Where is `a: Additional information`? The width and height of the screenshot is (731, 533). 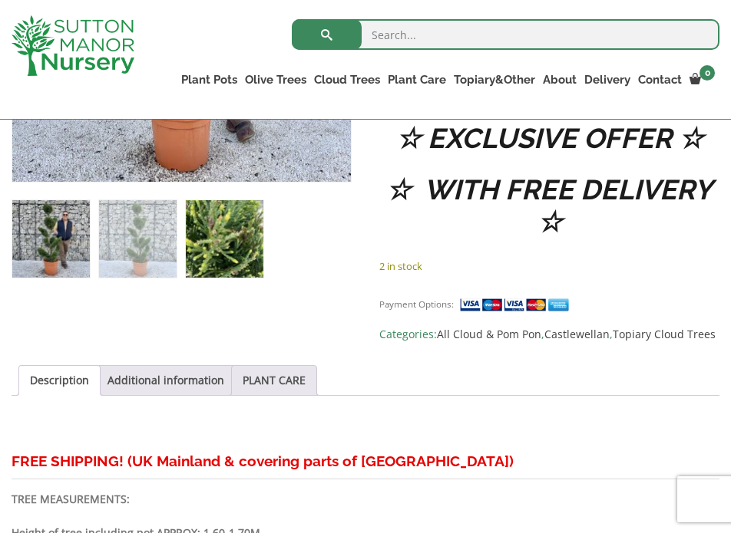
a: Additional information is located at coordinates (166, 381).